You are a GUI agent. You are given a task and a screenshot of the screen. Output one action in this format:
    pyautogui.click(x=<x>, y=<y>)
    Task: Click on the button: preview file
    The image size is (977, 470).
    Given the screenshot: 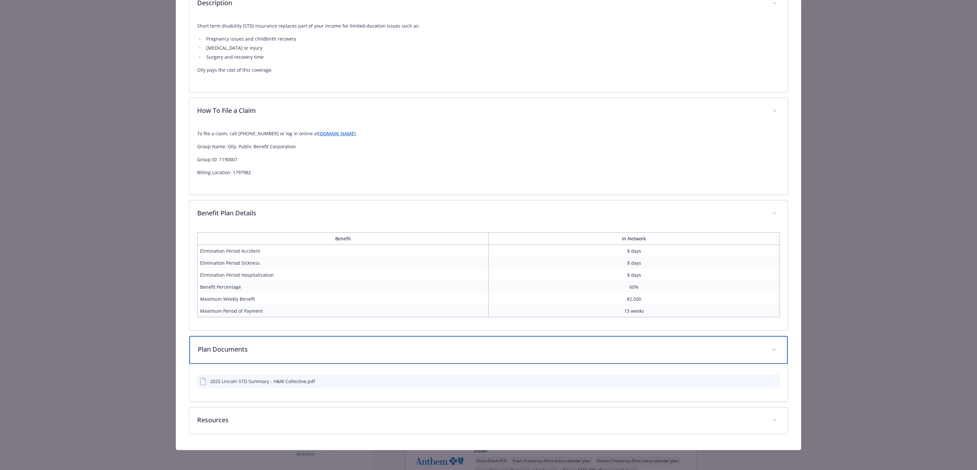 What is the action you would take?
    pyautogui.click(x=774, y=381)
    